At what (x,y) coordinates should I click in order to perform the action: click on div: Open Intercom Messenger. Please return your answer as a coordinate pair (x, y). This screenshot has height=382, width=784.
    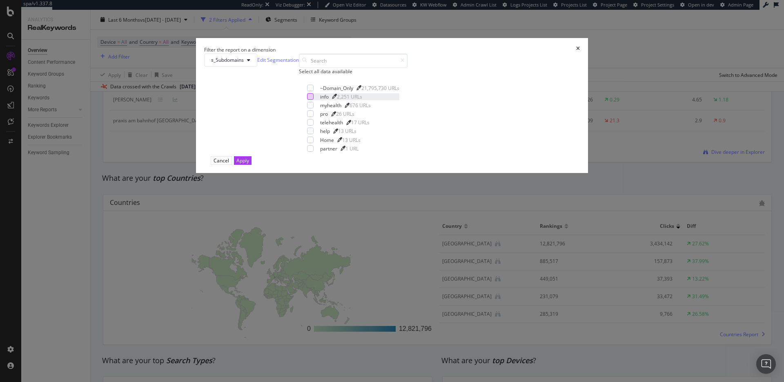
    Looking at the image, I should click on (766, 364).